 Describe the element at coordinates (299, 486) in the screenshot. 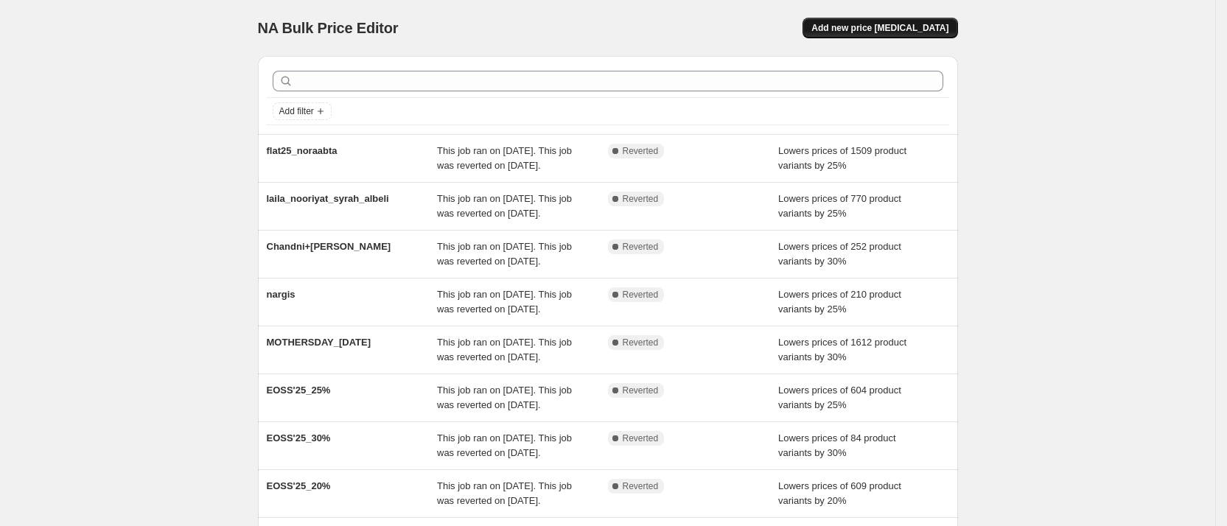

I see `span: EOSS'25_20%` at that location.